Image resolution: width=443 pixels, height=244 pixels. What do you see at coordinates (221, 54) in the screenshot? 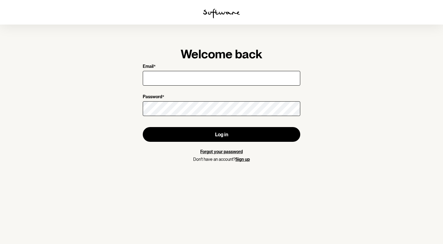
I see `h1: Welcome back` at bounding box center [221, 54].